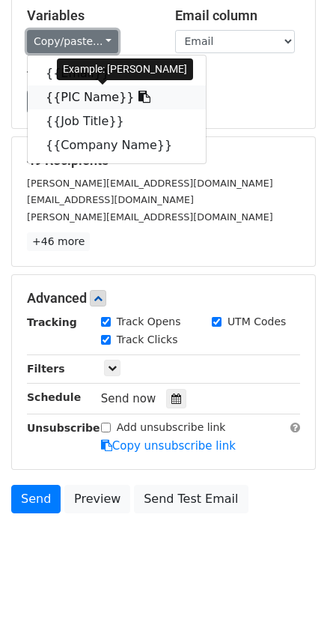 The width and height of the screenshot is (327, 640). Describe the element at coordinates (169, 446) in the screenshot. I see `a: Copy unsubscribe link` at that location.